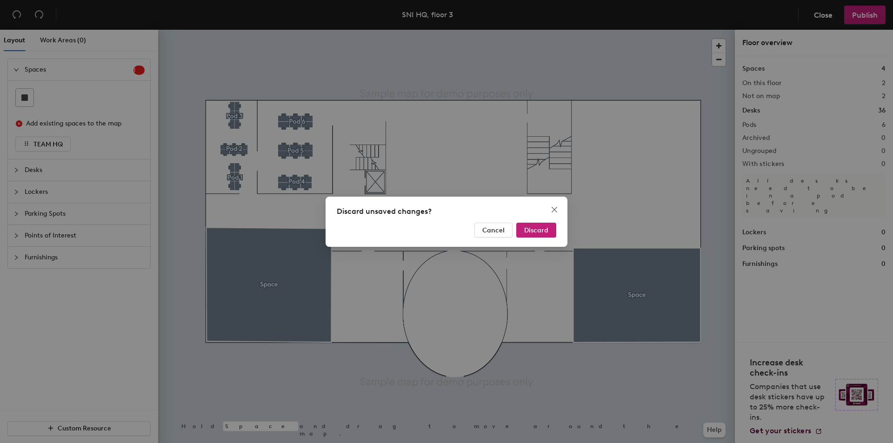  What do you see at coordinates (555, 210) in the screenshot?
I see `span: Close` at bounding box center [555, 210].